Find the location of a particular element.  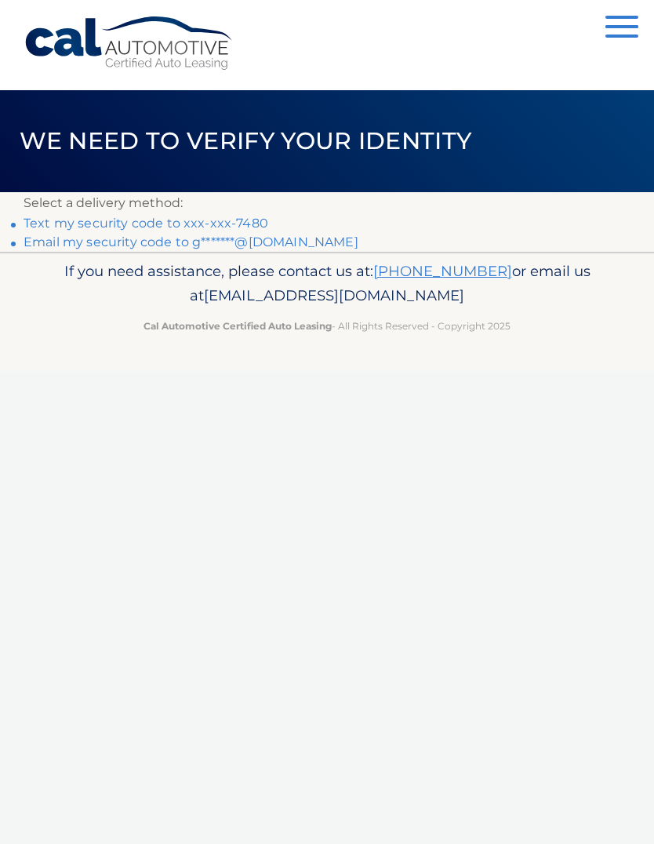

p: Select a delivery method: is located at coordinates (327, 203).